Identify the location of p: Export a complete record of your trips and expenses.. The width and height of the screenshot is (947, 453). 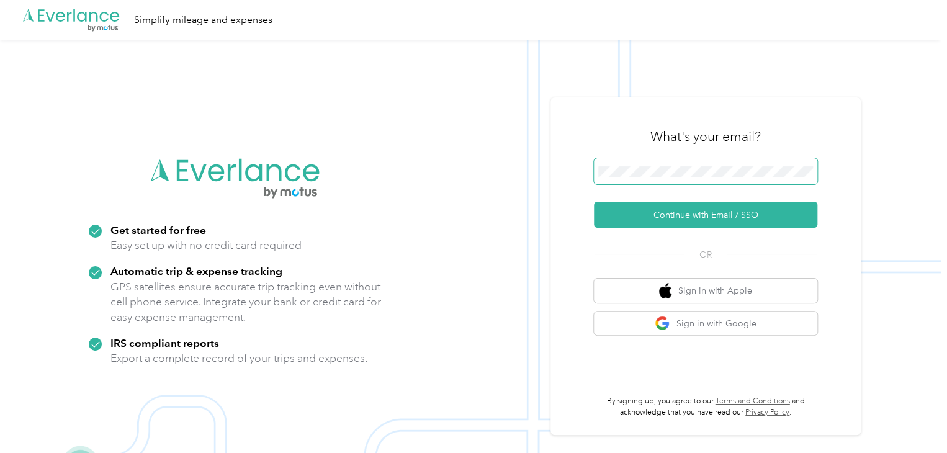
(239, 358).